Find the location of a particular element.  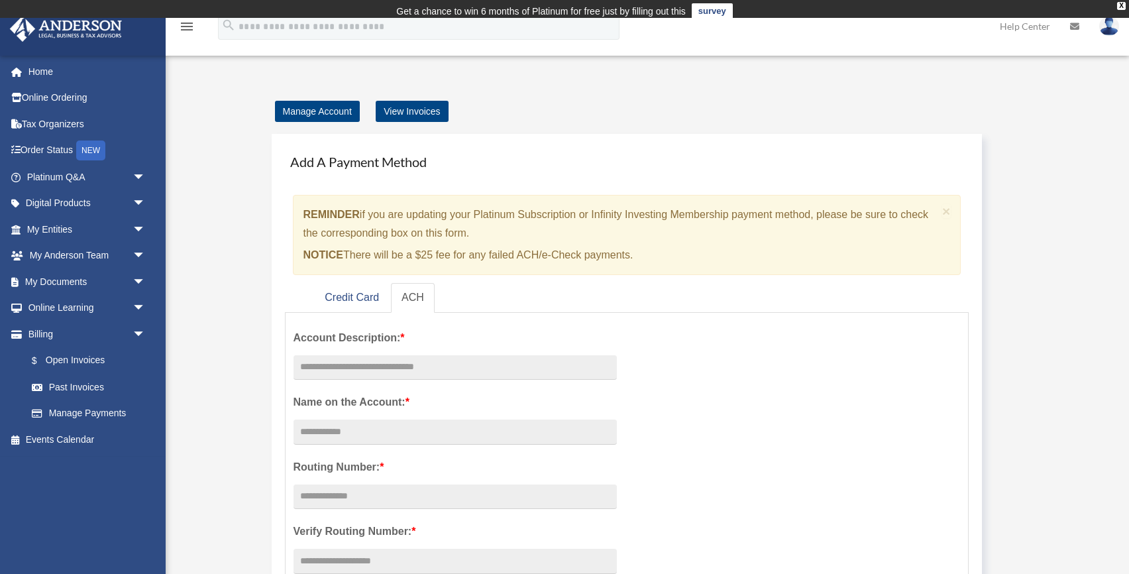

a: Order StatusNEW is located at coordinates (87, 150).